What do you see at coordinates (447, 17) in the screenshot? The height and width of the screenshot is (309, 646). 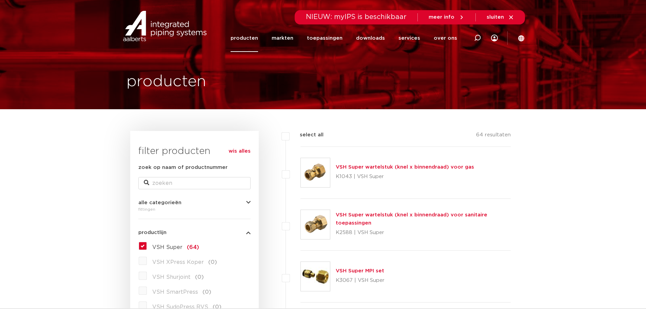 I see `a: meer info` at bounding box center [447, 17].